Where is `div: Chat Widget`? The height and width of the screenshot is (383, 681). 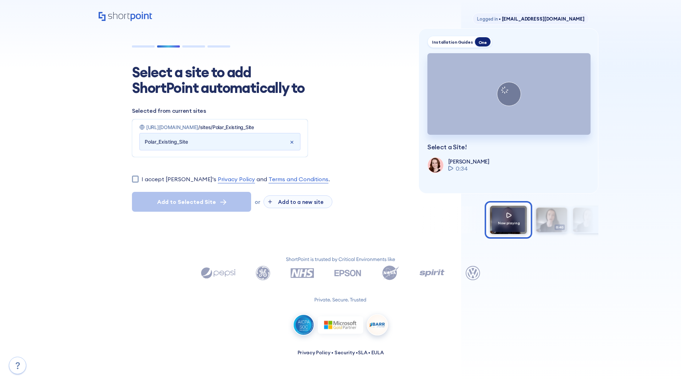 div: Chat Widget is located at coordinates (663, 366).